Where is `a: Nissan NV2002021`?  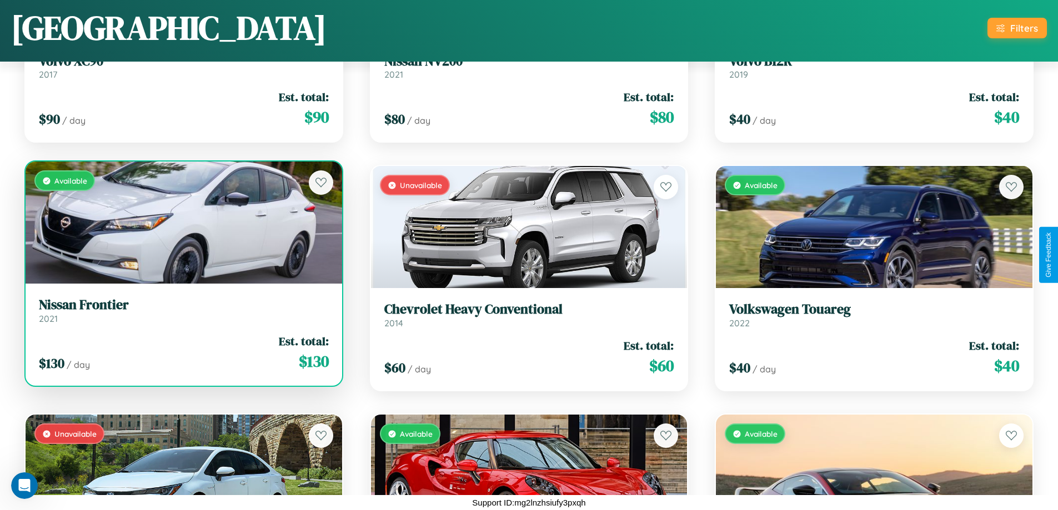 a: Nissan NV2002021 is located at coordinates (529, 67).